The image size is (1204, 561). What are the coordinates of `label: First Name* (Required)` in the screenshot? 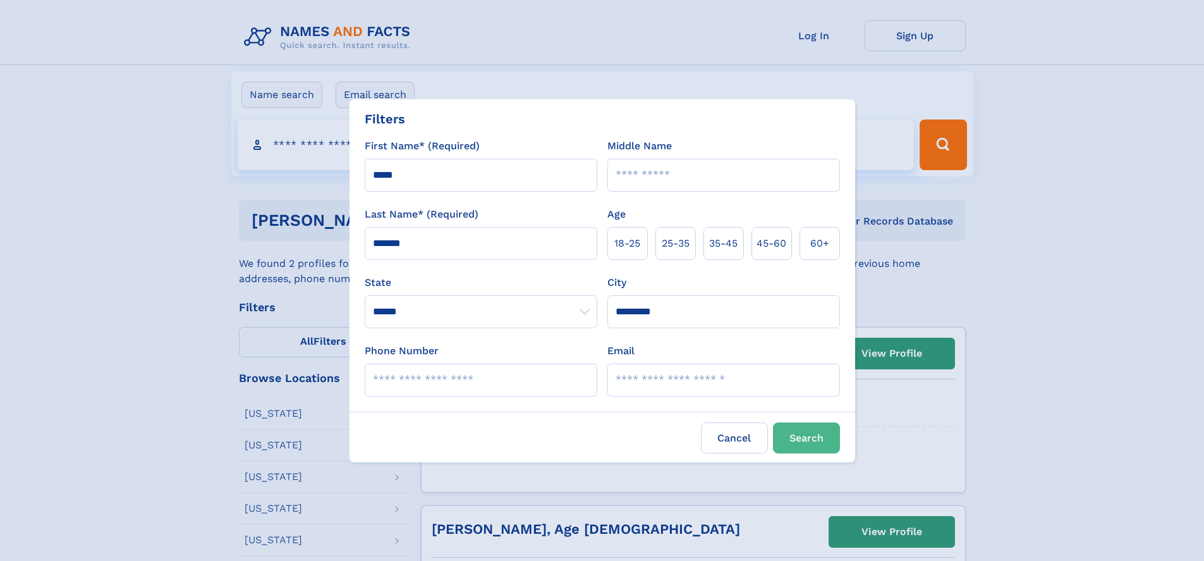 It's located at (422, 146).